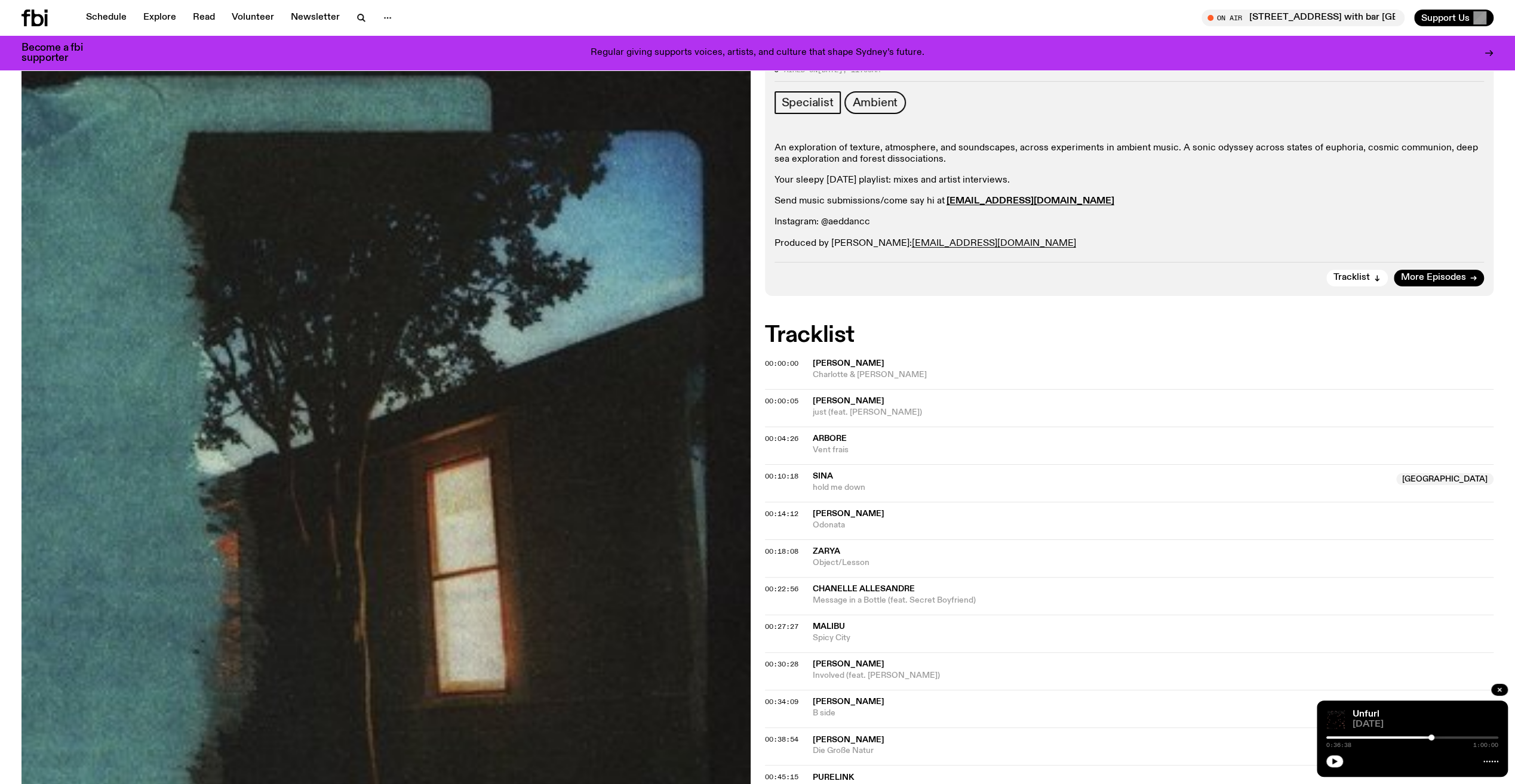 The image size is (1515, 784). What do you see at coordinates (204, 18) in the screenshot?
I see `a: Read` at bounding box center [204, 18].